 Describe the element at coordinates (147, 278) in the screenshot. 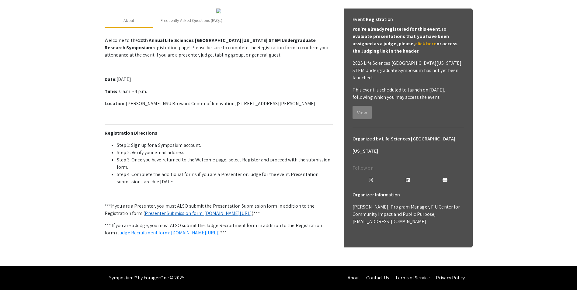

I see `div: Symposium™ by ForagerOne © 2025` at that location.